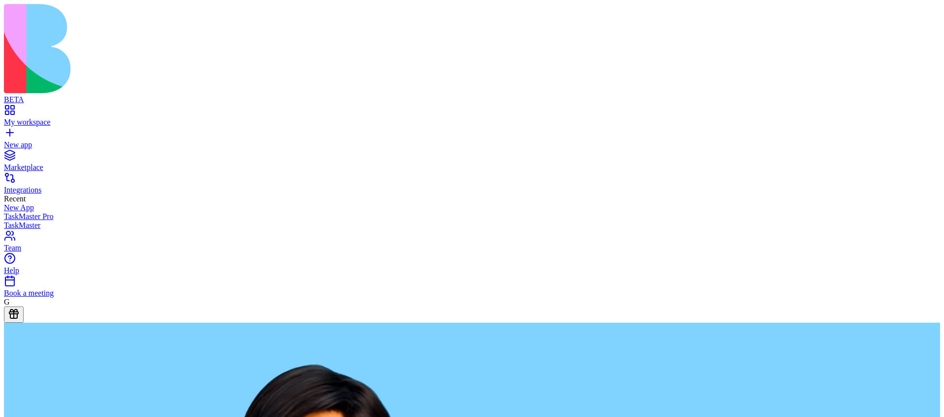  What do you see at coordinates (472, 208) in the screenshot?
I see `div: New App` at bounding box center [472, 208].